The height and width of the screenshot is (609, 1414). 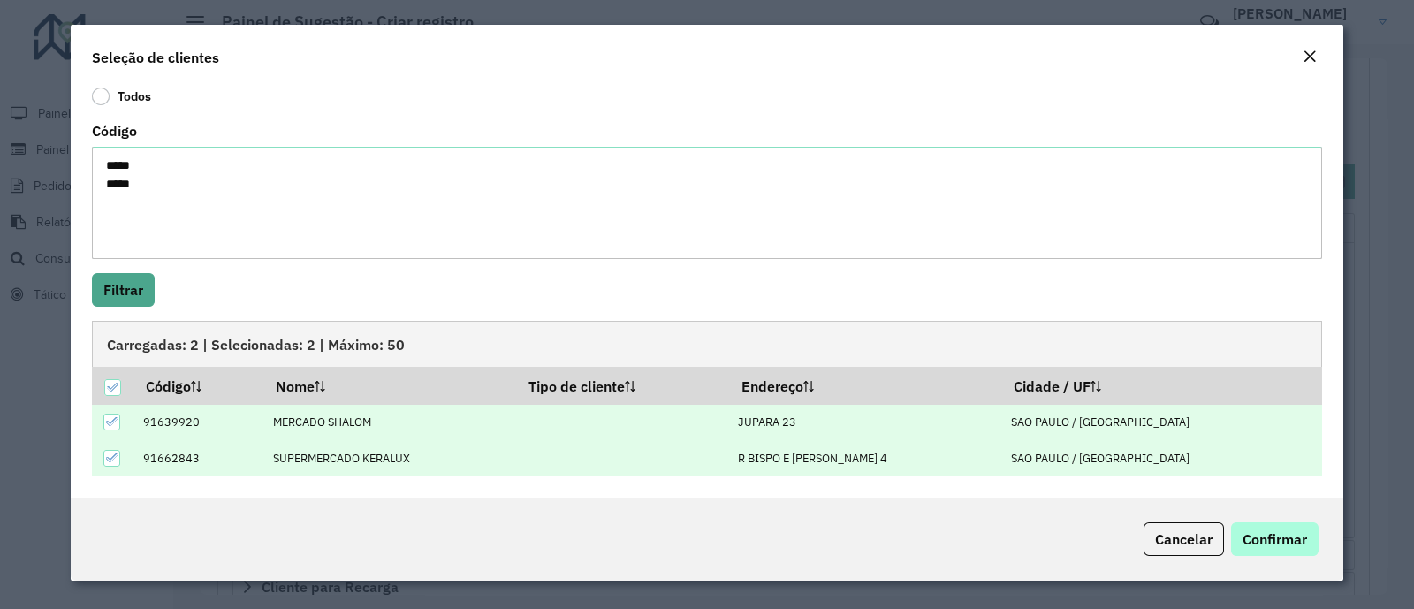 What do you see at coordinates (707, 344) in the screenshot?
I see `div: Carregadas: 2 | Selecionadas: 2 | Máximo: 50` at bounding box center [707, 344].